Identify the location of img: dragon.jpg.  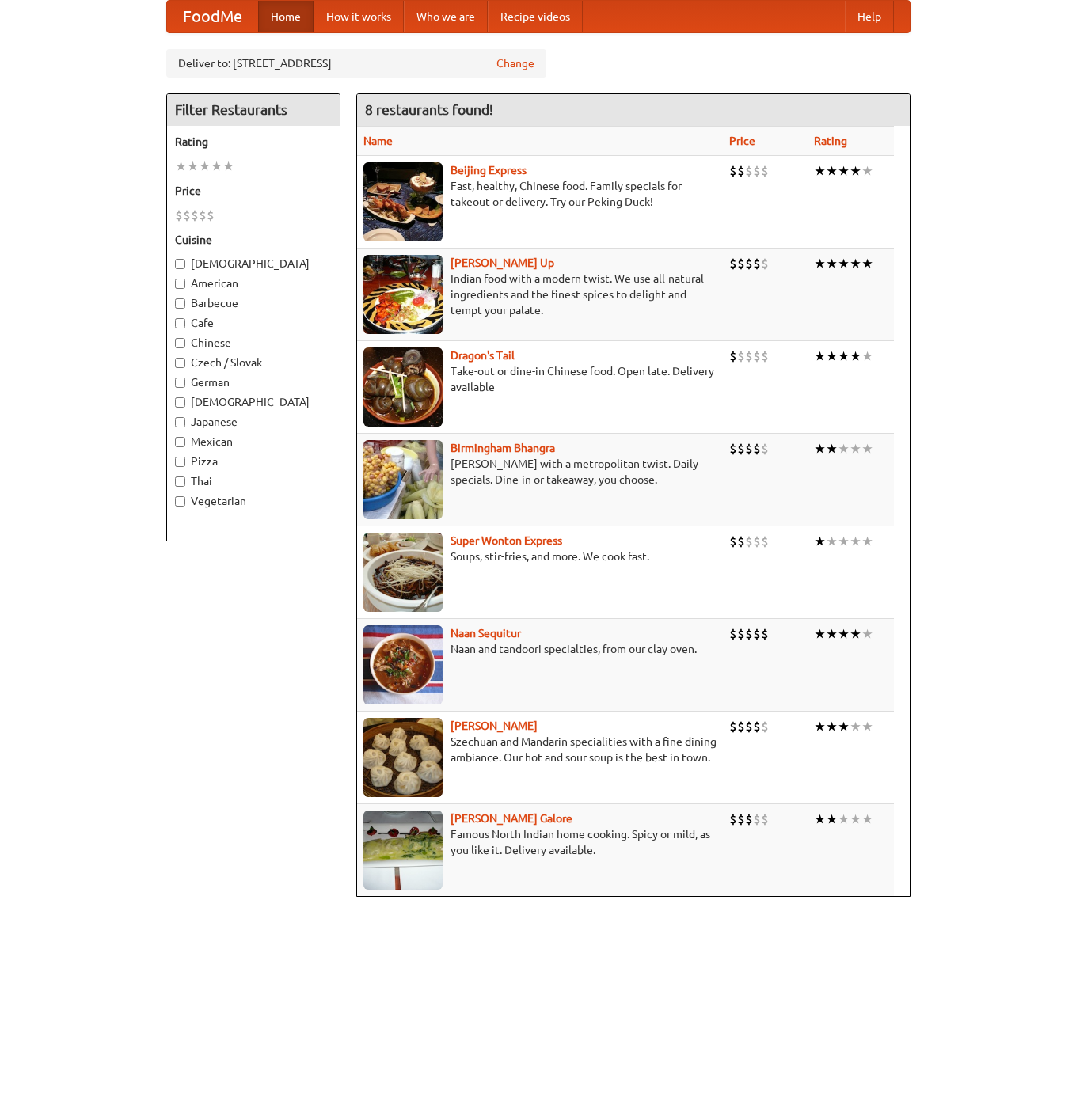
(404, 387).